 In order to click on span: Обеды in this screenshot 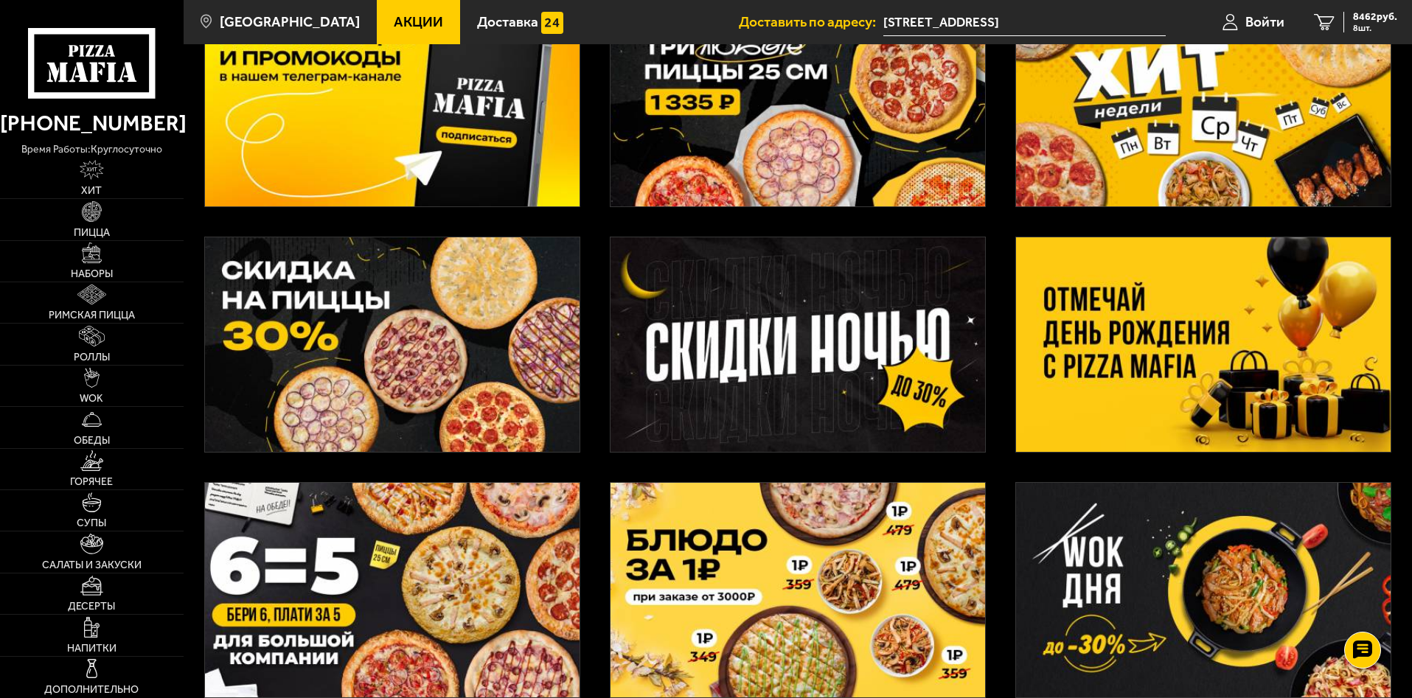, I will do `click(91, 441)`.